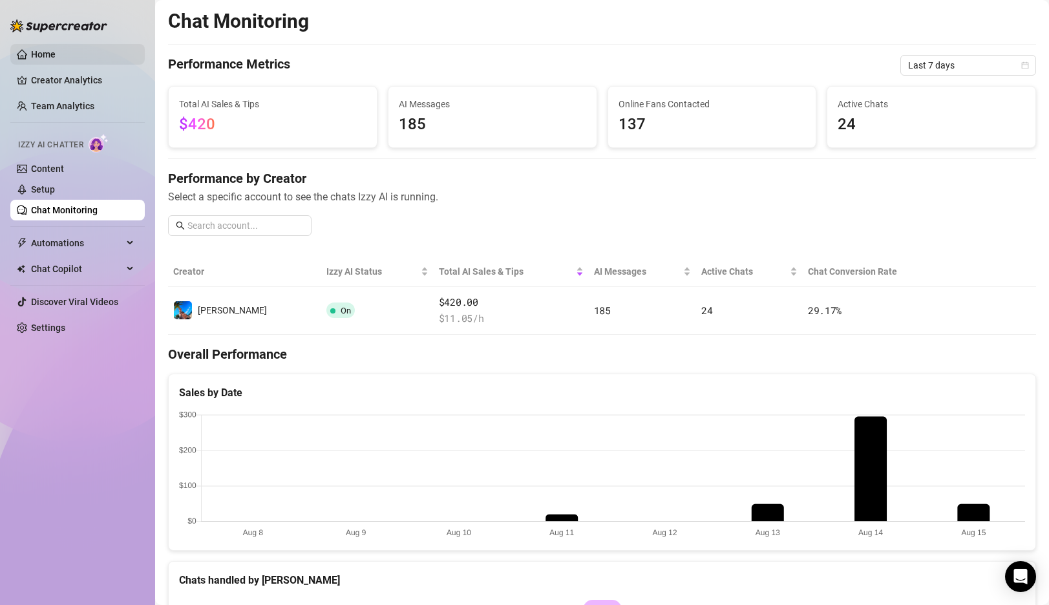 The width and height of the screenshot is (1049, 605). I want to click on img: logo-BBDzfeDw.svg, so click(59, 26).